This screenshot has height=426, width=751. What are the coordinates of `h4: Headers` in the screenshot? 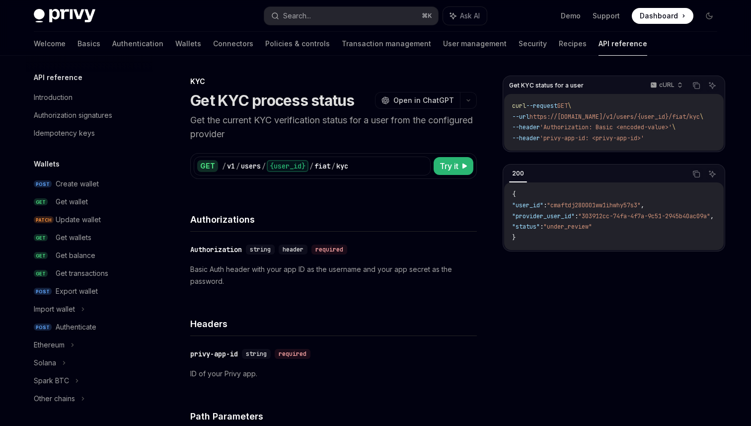 It's located at (333, 323).